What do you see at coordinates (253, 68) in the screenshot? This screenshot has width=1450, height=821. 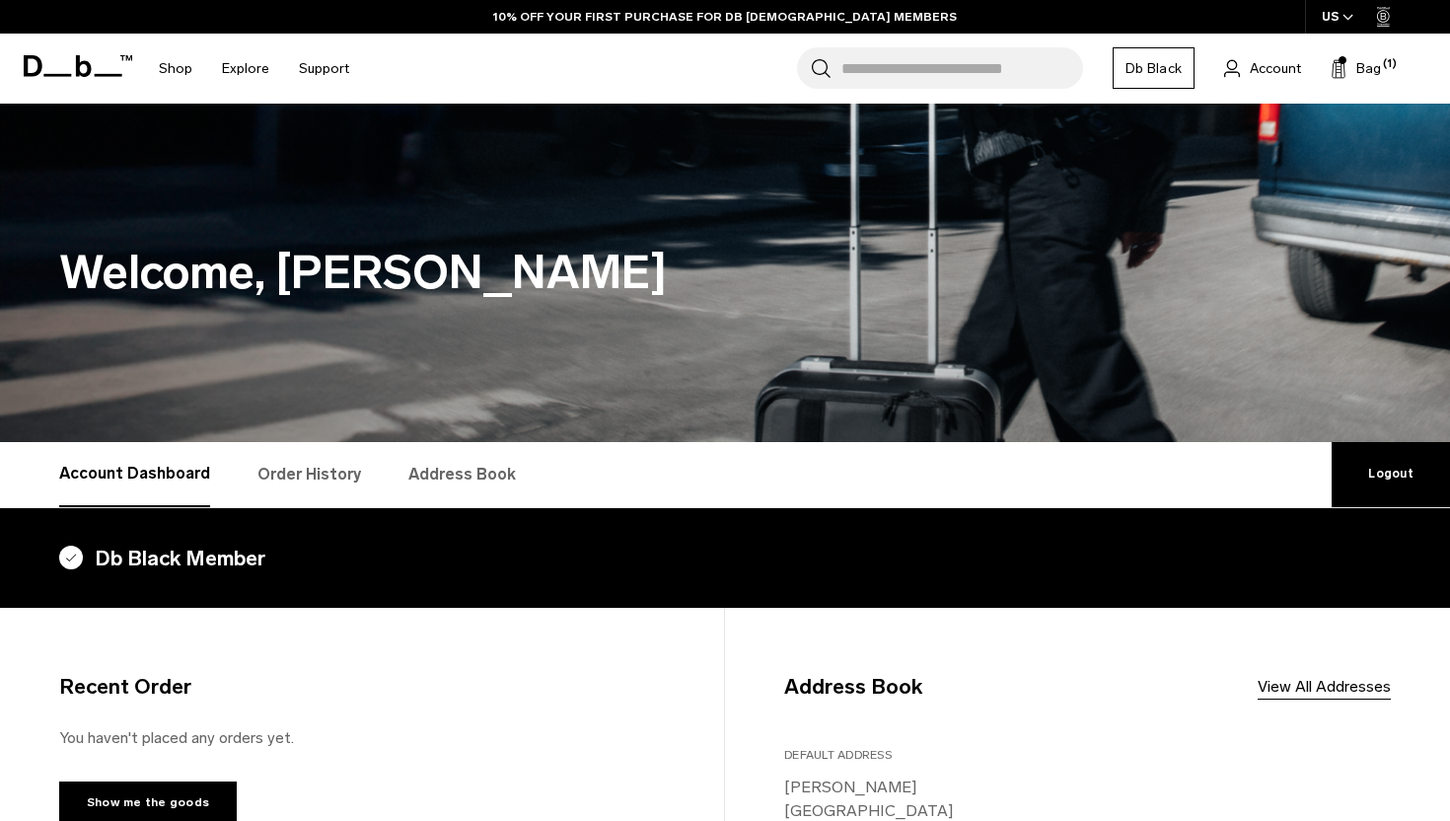 I see `nav: Main Navigation` at bounding box center [253, 68].